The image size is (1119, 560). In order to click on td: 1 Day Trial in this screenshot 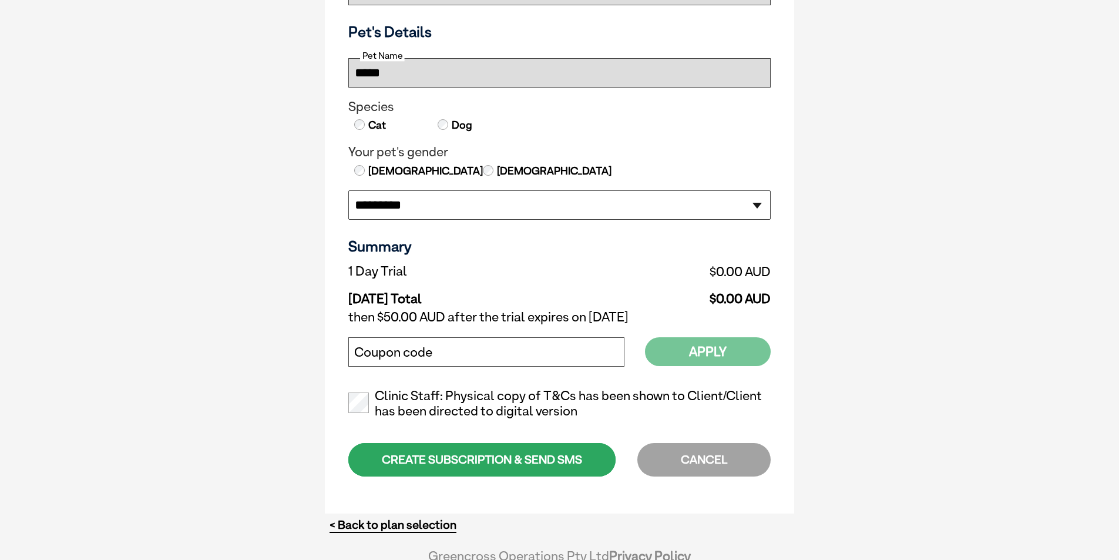, I will do `click(463, 271)`.